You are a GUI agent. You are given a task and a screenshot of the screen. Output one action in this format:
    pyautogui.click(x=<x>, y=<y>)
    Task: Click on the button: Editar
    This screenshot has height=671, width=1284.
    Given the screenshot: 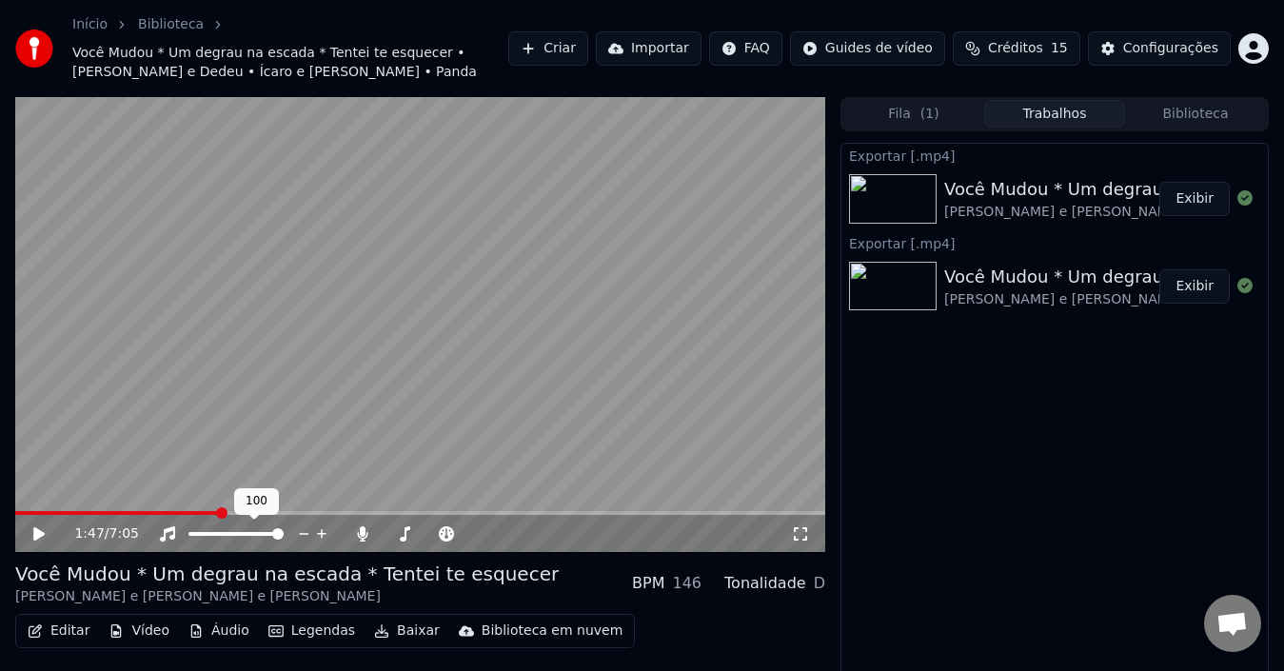 What is the action you would take?
    pyautogui.click(x=58, y=631)
    